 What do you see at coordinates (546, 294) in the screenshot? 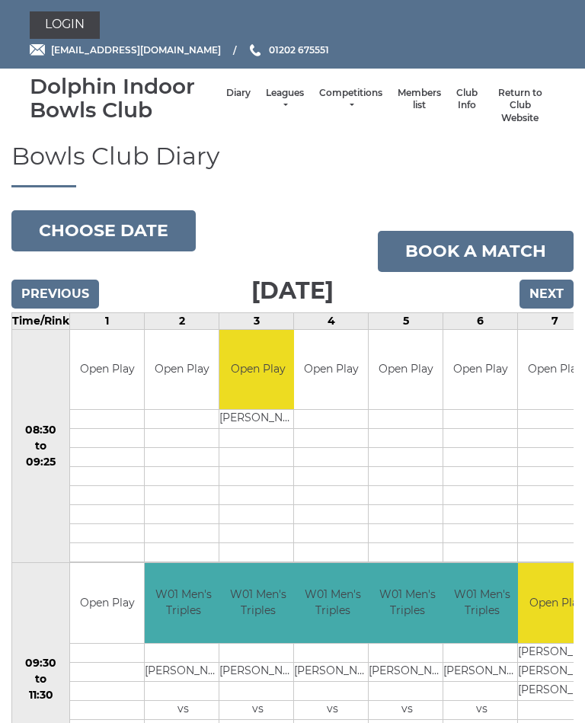
I see `input: Next` at bounding box center [546, 294].